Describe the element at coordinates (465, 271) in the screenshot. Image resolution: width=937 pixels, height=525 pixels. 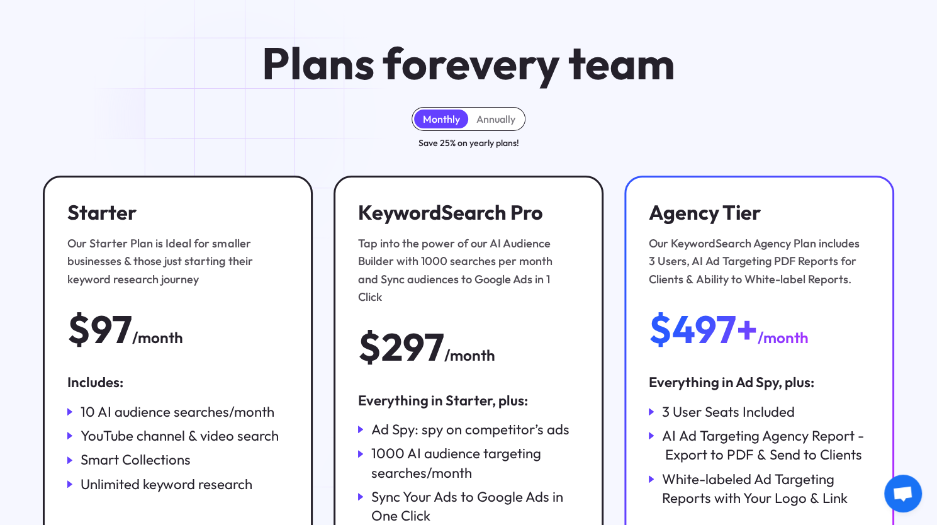
I see `div: Tap into the power of our AI Audience Builder with 1000 searches per month and Sync audiences to ...` at that location.